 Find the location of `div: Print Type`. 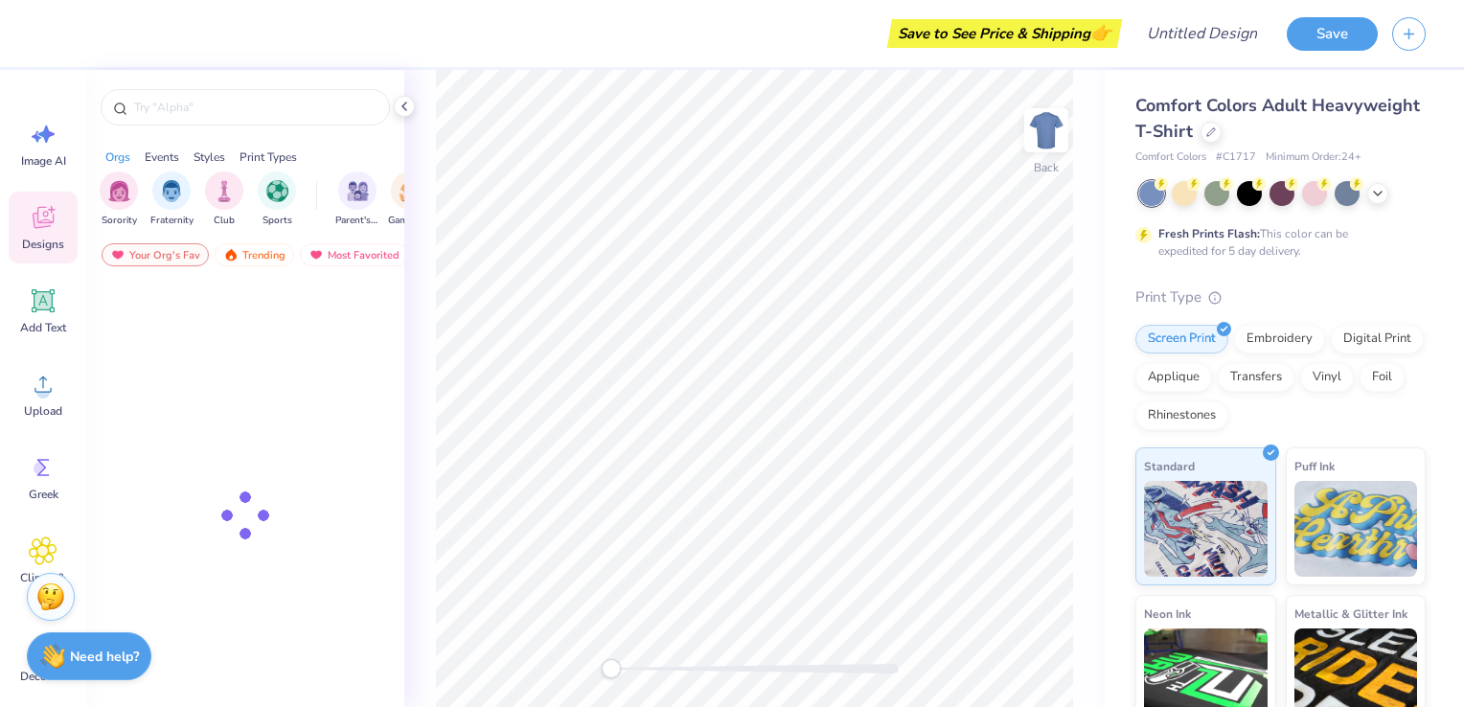

div: Print Type is located at coordinates (1280, 297).